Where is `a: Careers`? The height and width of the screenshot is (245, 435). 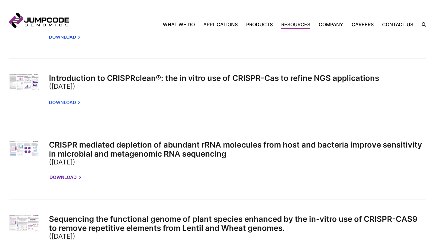 a: Careers is located at coordinates (362, 24).